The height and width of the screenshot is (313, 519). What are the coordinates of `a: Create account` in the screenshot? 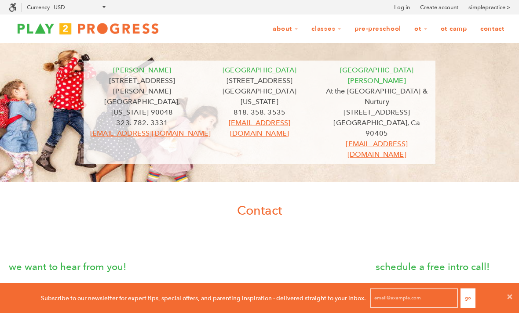 It's located at (439, 7).